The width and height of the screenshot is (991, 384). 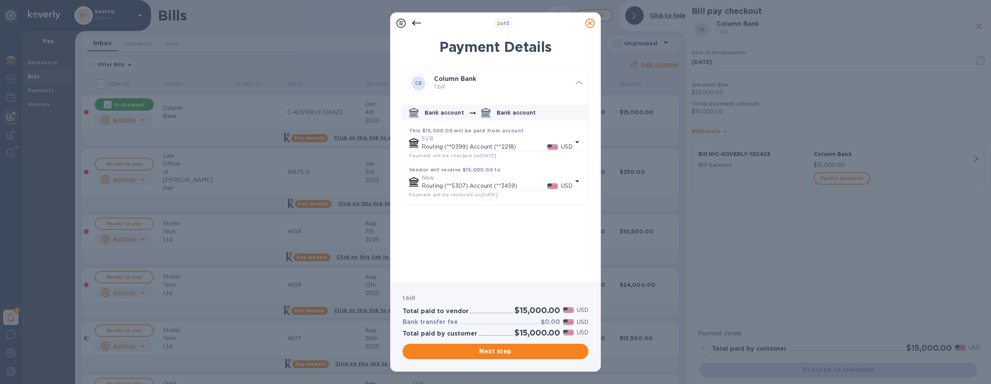 I want to click on h3: Bank transfer fee, so click(x=430, y=322).